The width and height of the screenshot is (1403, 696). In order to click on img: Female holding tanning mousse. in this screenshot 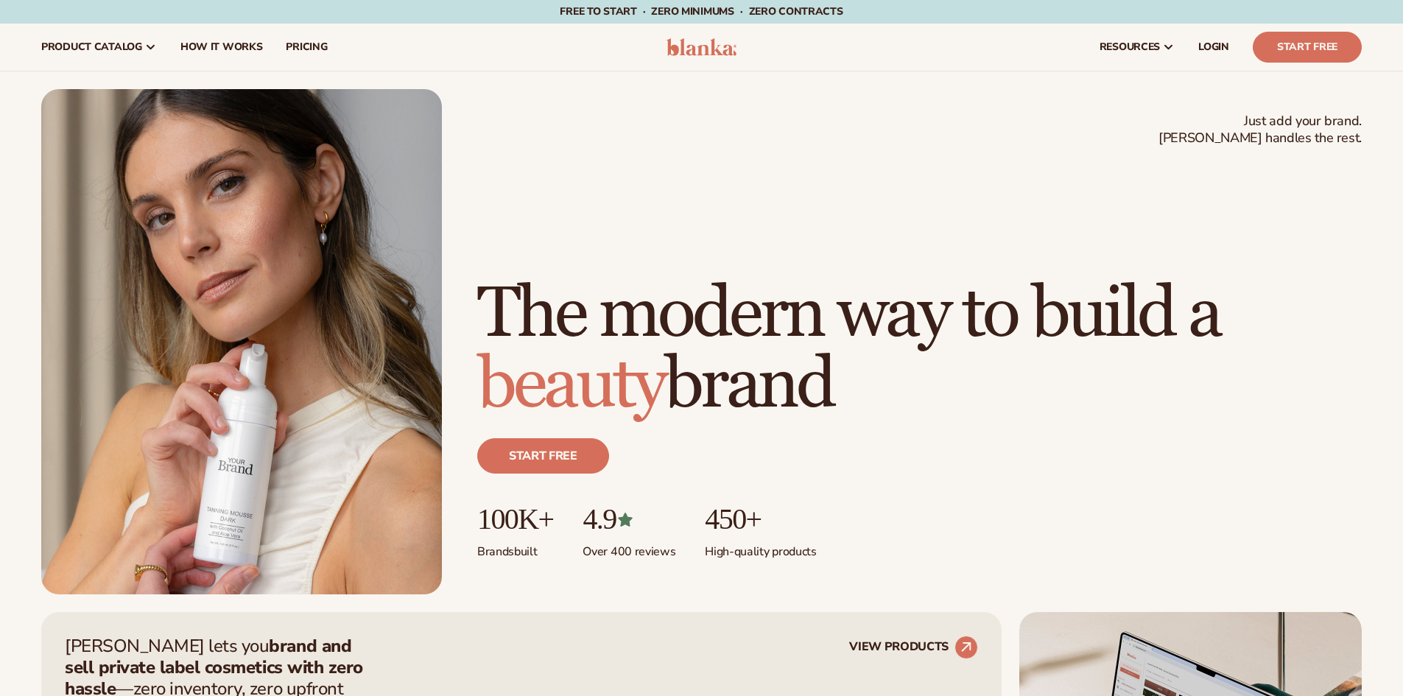, I will do `click(242, 342)`.